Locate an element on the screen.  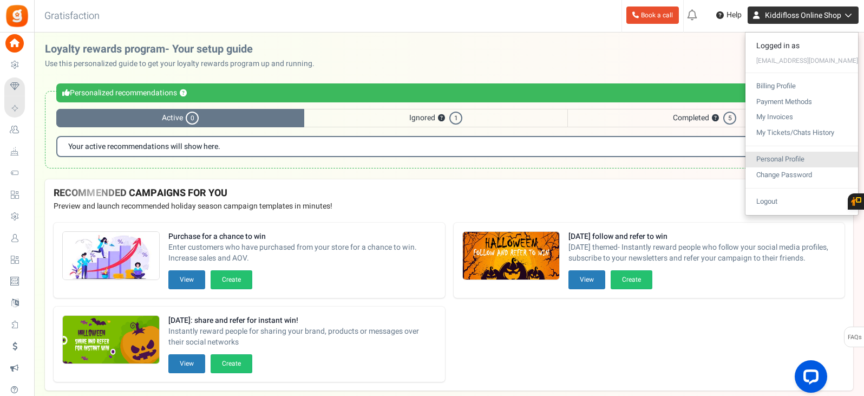
p: Preview and launch recommended holiday season campaign templates in minutes! is located at coordinates (449, 206).